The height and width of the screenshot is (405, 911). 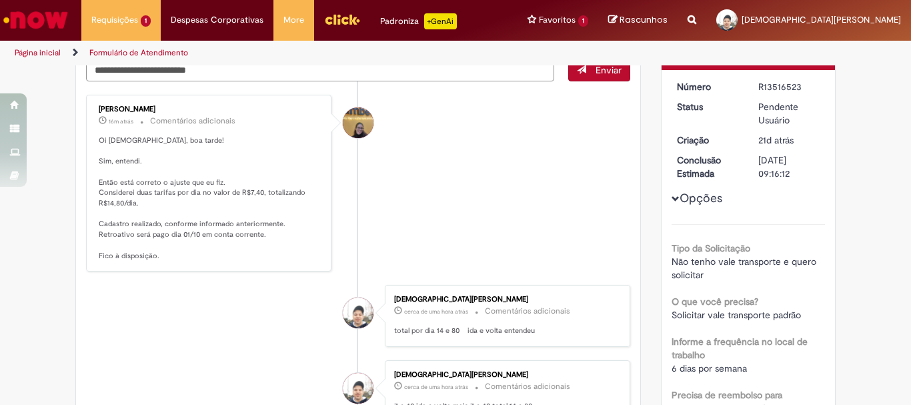 What do you see at coordinates (342, 19) in the screenshot?
I see `img: click_logo_yellow_360x200.png` at bounding box center [342, 19].